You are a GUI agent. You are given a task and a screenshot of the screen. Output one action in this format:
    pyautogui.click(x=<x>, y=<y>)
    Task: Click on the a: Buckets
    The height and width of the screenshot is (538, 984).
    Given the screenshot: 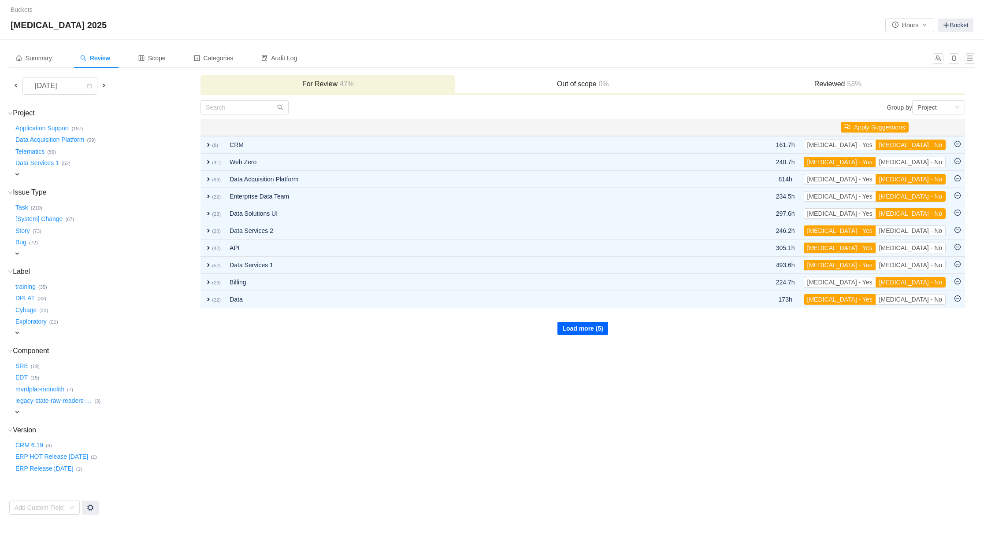 What is the action you would take?
    pyautogui.click(x=22, y=10)
    